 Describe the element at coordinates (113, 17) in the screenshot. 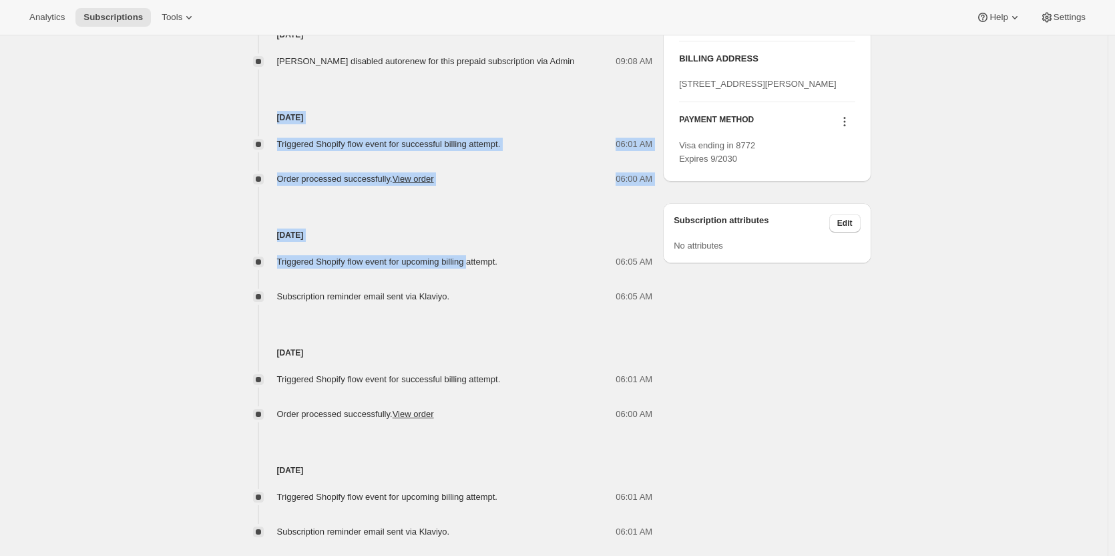

I see `span: Subscriptions` at that location.